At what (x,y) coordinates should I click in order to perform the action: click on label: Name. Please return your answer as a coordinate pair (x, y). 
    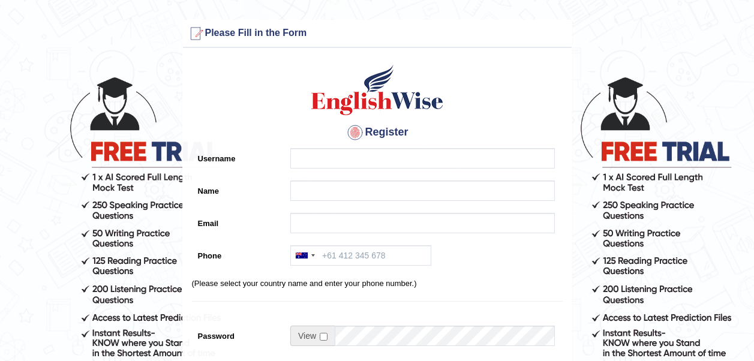
    Looking at the image, I should click on (238, 188).